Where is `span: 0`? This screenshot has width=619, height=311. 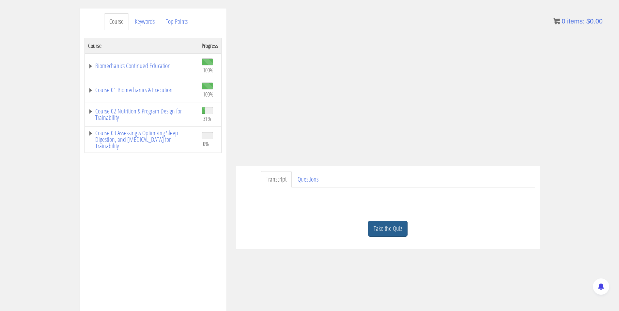 span: 0 is located at coordinates (563, 21).